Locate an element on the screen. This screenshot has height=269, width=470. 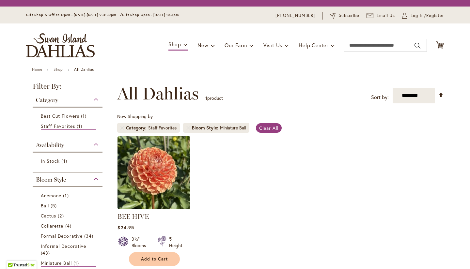
a: Clear All is located at coordinates (269, 128).